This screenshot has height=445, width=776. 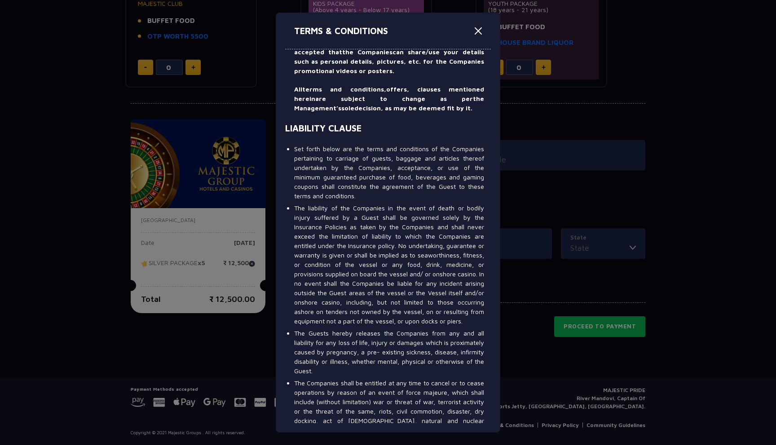 What do you see at coordinates (389, 172) in the screenshot?
I see `li: Set forth below are the terms and conditions of the Companies pertaining to carriage of guests, b...` at bounding box center [389, 172].